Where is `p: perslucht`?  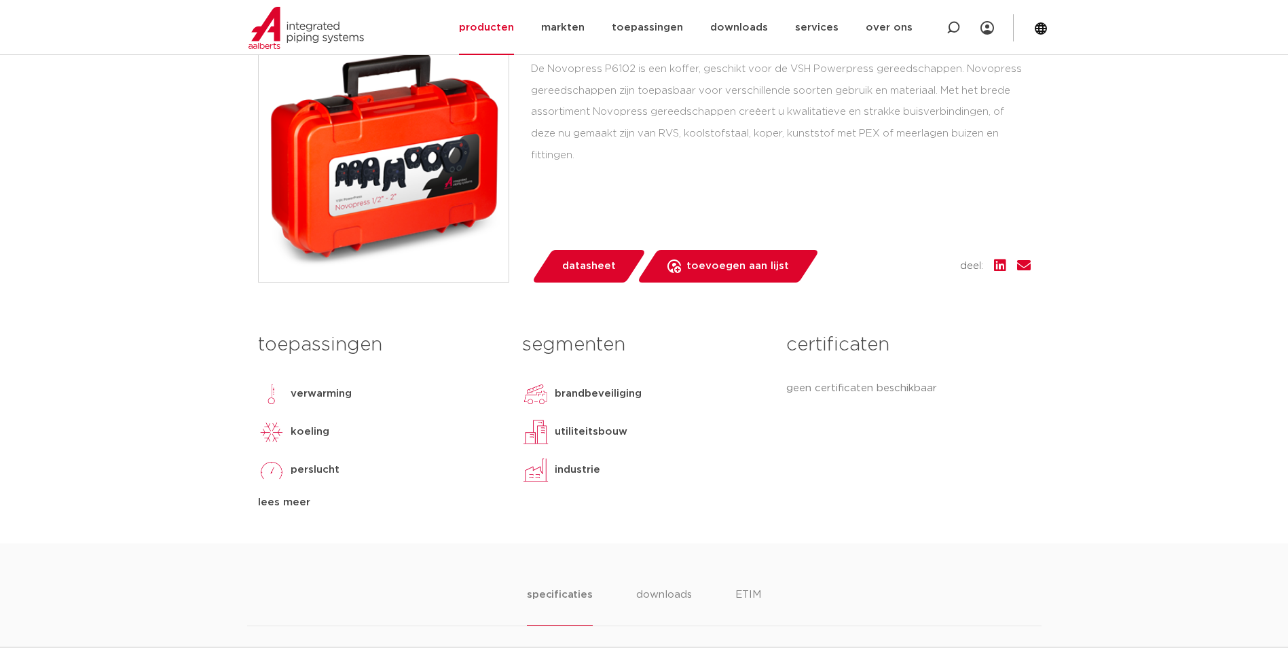 p: perslucht is located at coordinates (315, 470).